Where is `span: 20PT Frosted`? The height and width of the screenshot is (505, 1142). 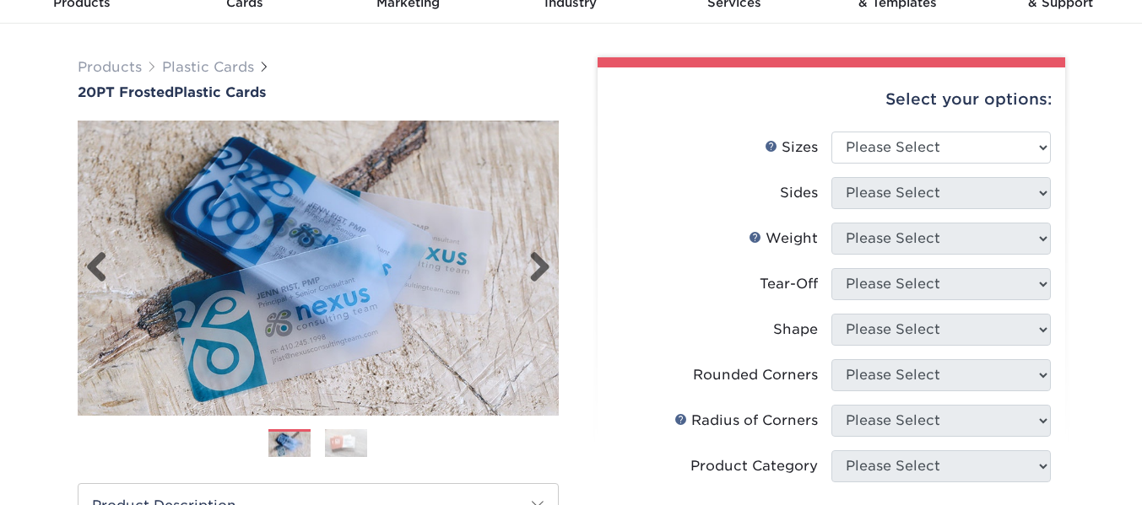 span: 20PT Frosted is located at coordinates (126, 92).